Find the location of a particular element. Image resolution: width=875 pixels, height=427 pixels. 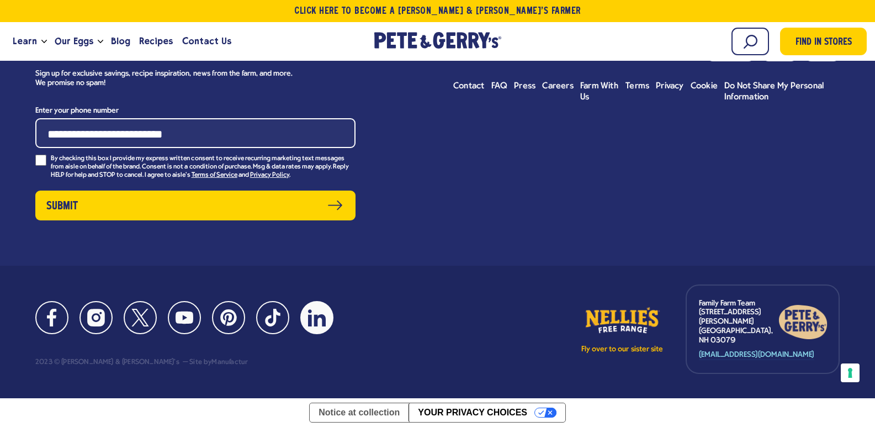

a: Terms of Service is located at coordinates (214, 176).